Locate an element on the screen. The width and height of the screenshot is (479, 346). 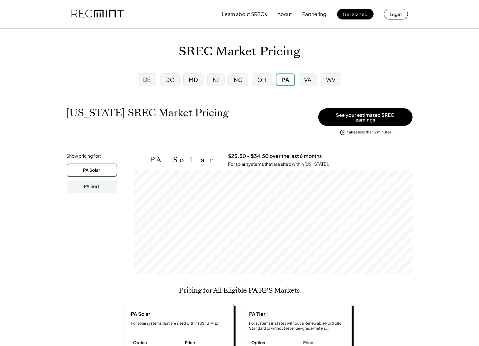
button: Learn about SRECs is located at coordinates (244, 14).